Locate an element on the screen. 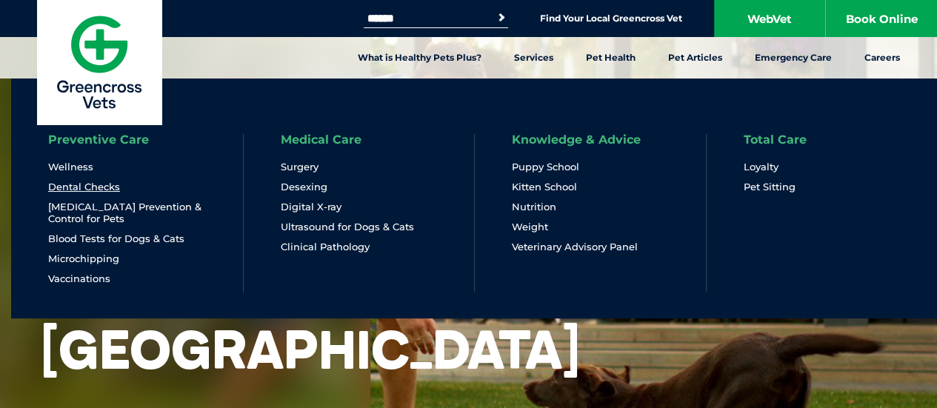 Image resolution: width=937 pixels, height=408 pixels. a: Pet Health is located at coordinates (610, 58).